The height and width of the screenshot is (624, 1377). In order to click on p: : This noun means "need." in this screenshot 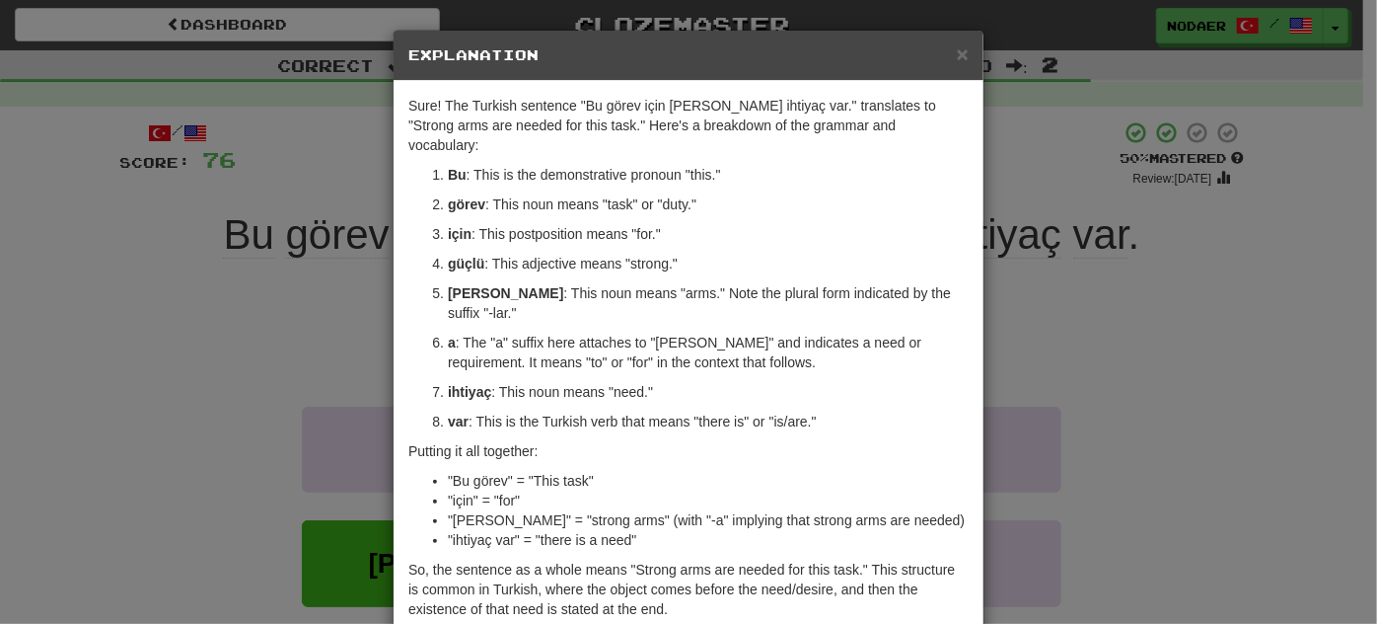, I will do `click(708, 392)`.